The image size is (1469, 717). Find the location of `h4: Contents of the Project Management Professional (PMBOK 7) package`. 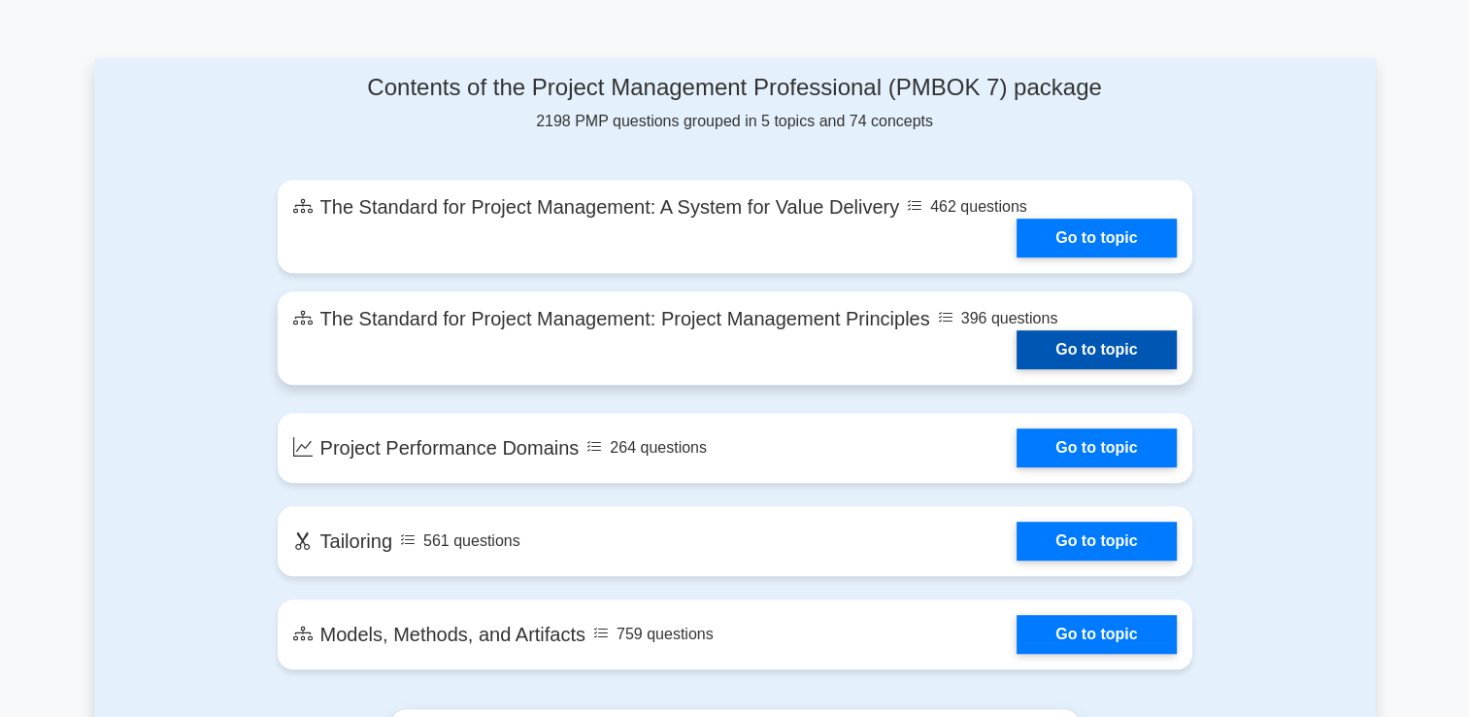

h4: Contents of the Project Management Professional (PMBOK 7) package is located at coordinates (735, 87).